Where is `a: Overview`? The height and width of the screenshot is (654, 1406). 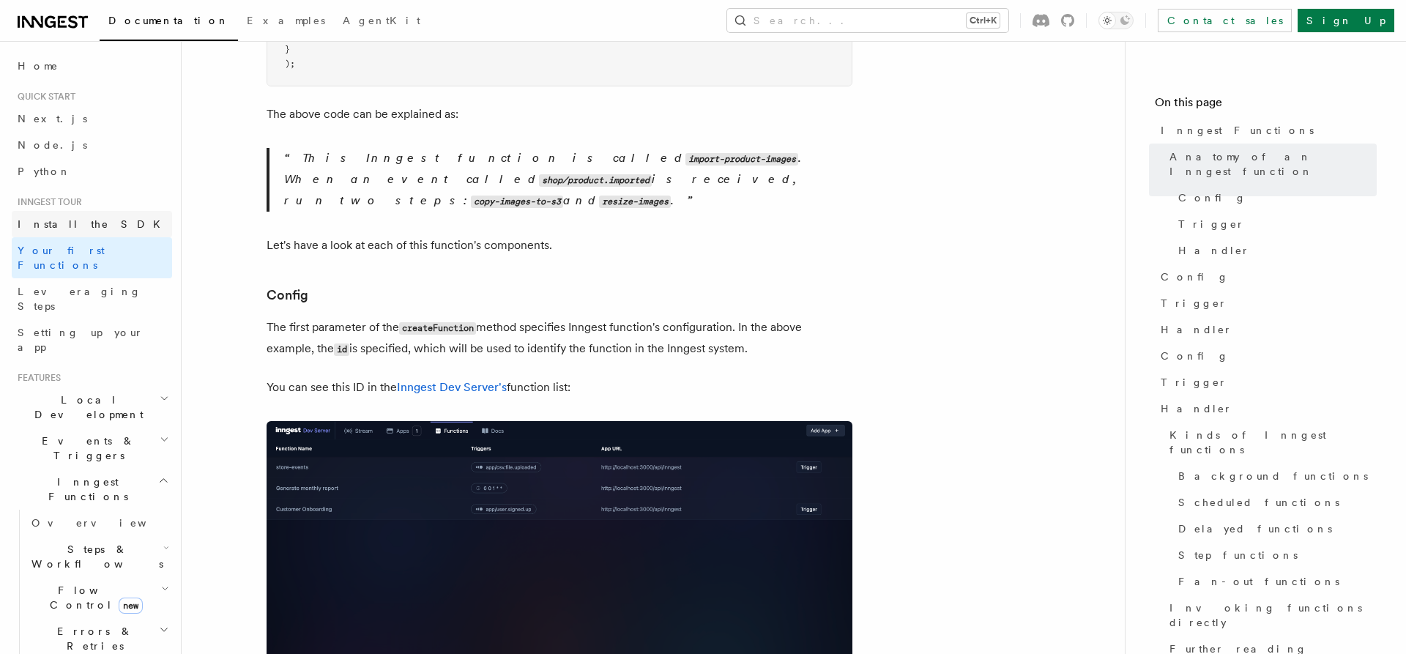 a: Overview is located at coordinates (99, 523).